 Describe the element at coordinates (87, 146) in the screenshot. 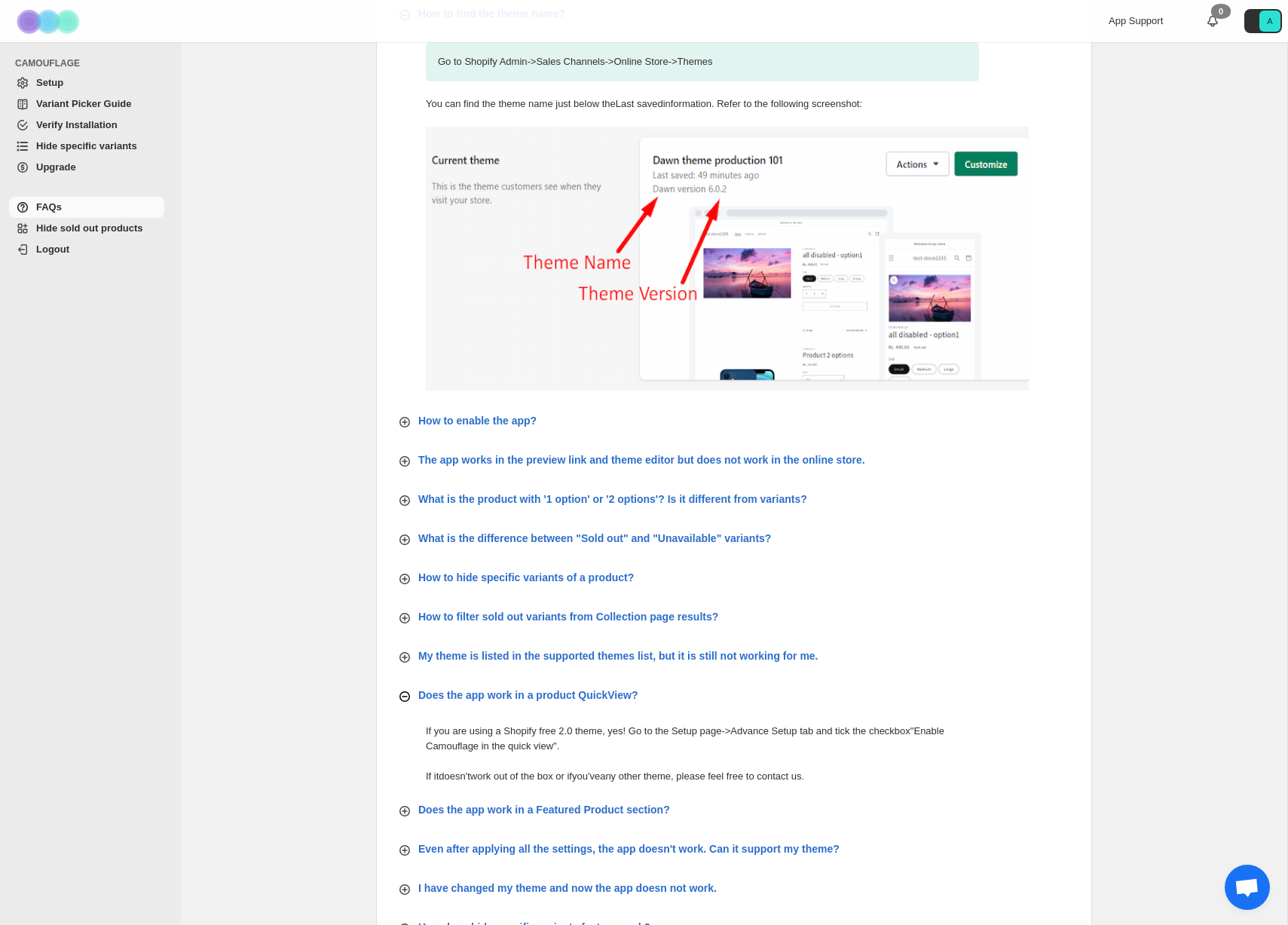

I see `span: Hide specific variants` at that location.